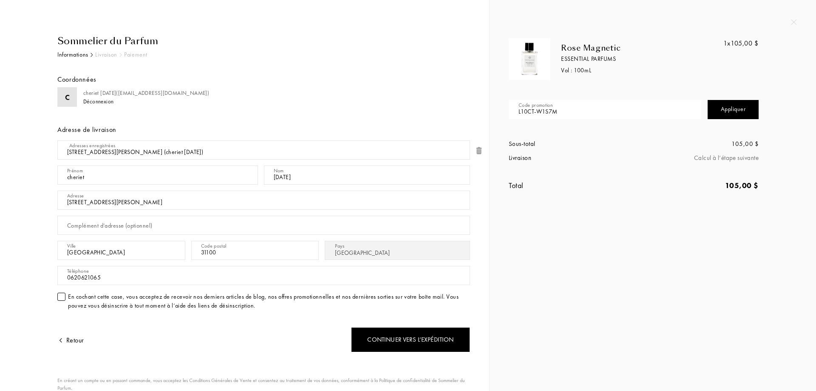 The image size is (816, 391). What do you see at coordinates (136, 54) in the screenshot?
I see `div: Paiement` at bounding box center [136, 54].